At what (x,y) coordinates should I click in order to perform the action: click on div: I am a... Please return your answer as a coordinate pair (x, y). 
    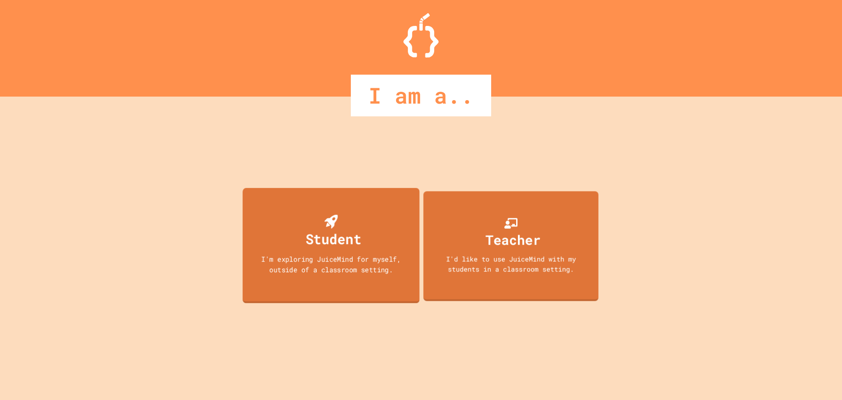
    Looking at the image, I should click on (421, 95).